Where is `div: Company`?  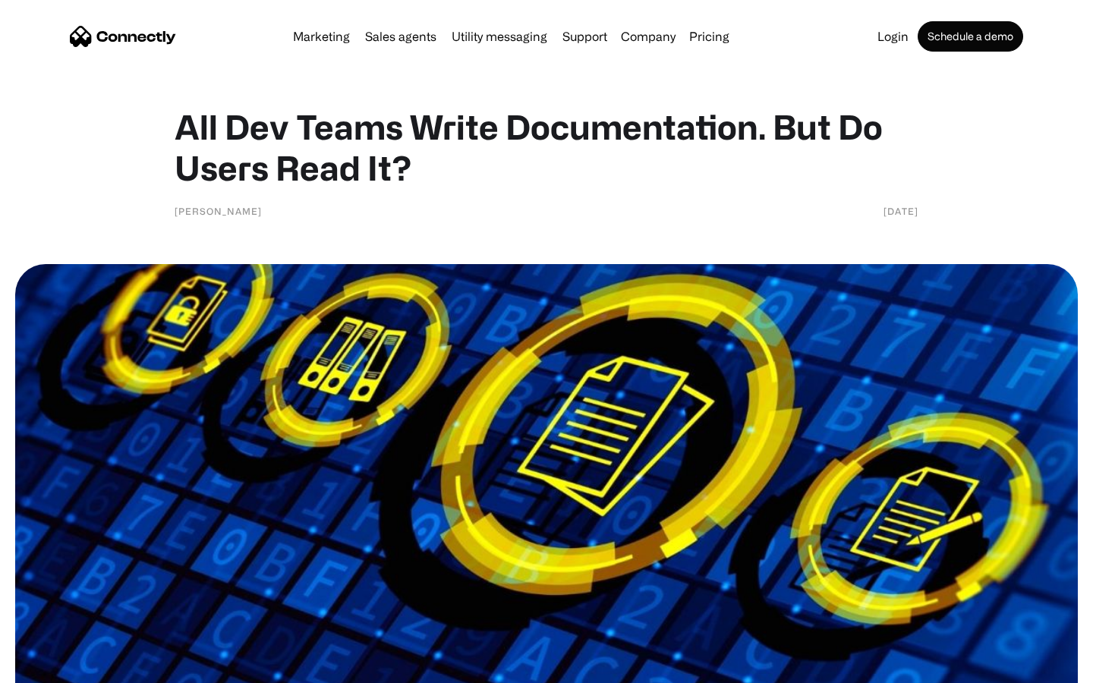
div: Company is located at coordinates (648, 36).